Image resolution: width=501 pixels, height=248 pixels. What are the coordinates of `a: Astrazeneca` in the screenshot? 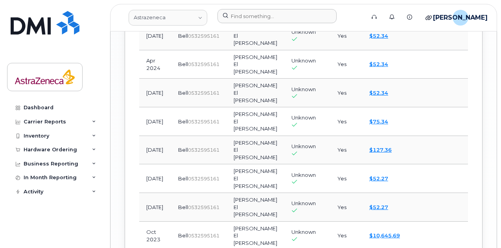 It's located at (168, 18).